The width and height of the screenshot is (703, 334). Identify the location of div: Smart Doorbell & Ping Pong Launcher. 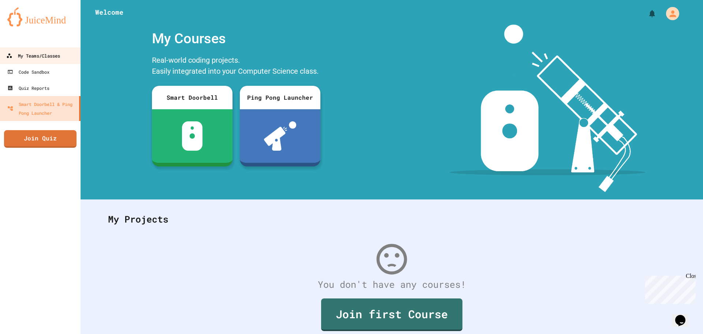
(42, 108).